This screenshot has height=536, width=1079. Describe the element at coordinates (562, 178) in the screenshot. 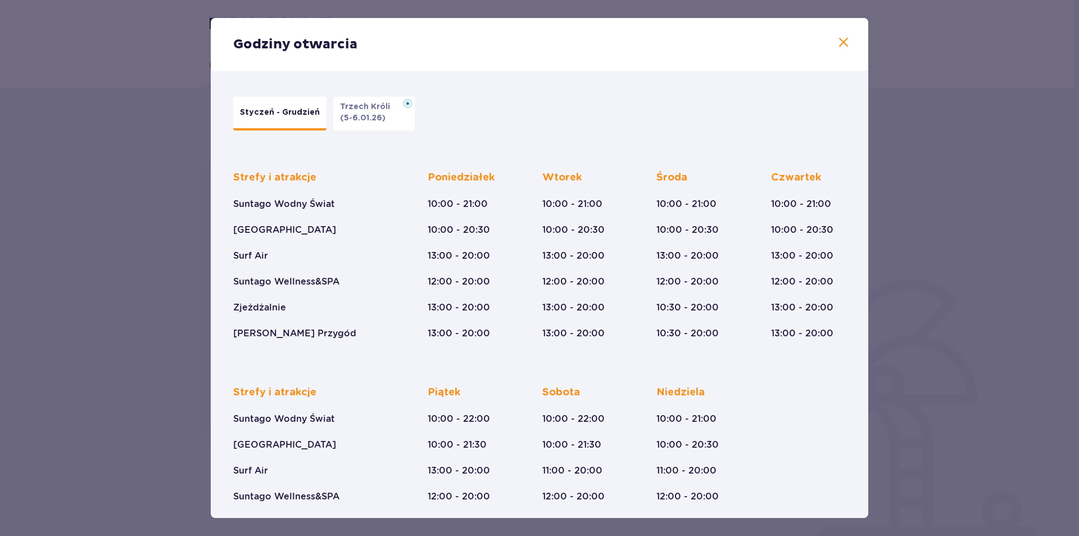

I see `p: Wtorek` at that location.